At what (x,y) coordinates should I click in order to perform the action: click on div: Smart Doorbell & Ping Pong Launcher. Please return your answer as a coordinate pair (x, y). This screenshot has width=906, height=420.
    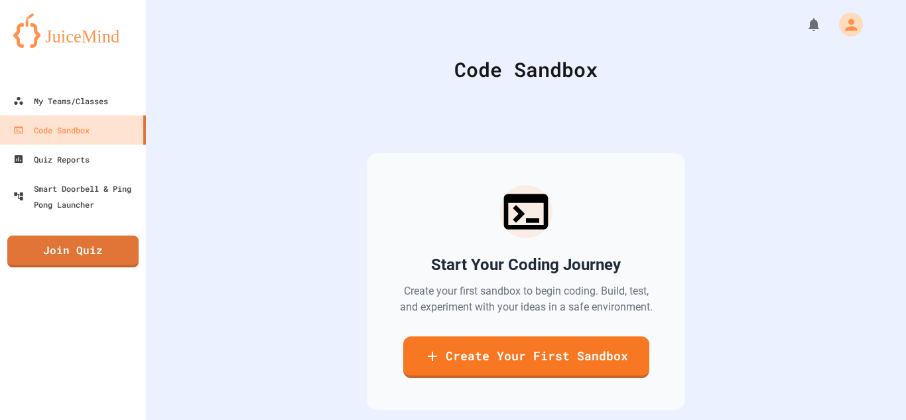
    Looking at the image, I should click on (77, 196).